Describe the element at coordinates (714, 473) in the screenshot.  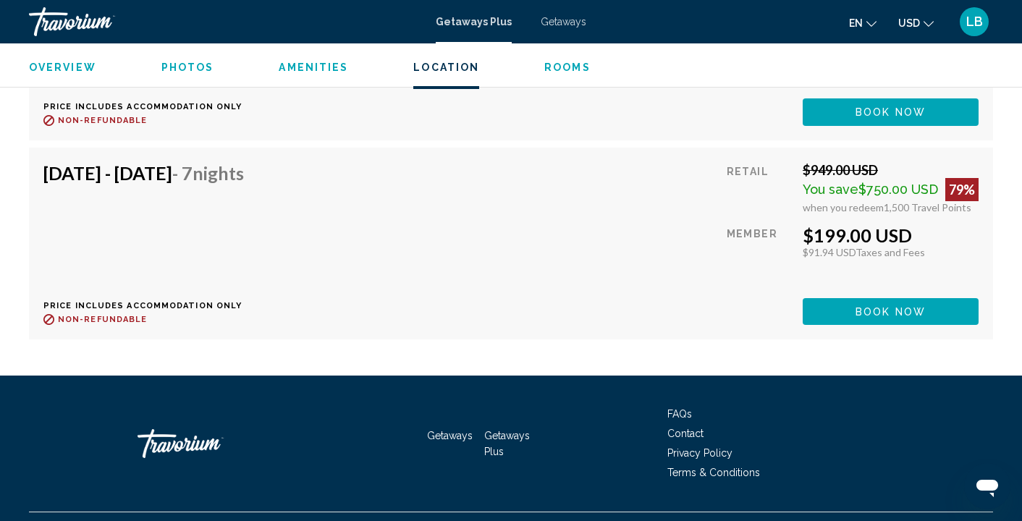
I see `a: Terms & Conditions` at that location.